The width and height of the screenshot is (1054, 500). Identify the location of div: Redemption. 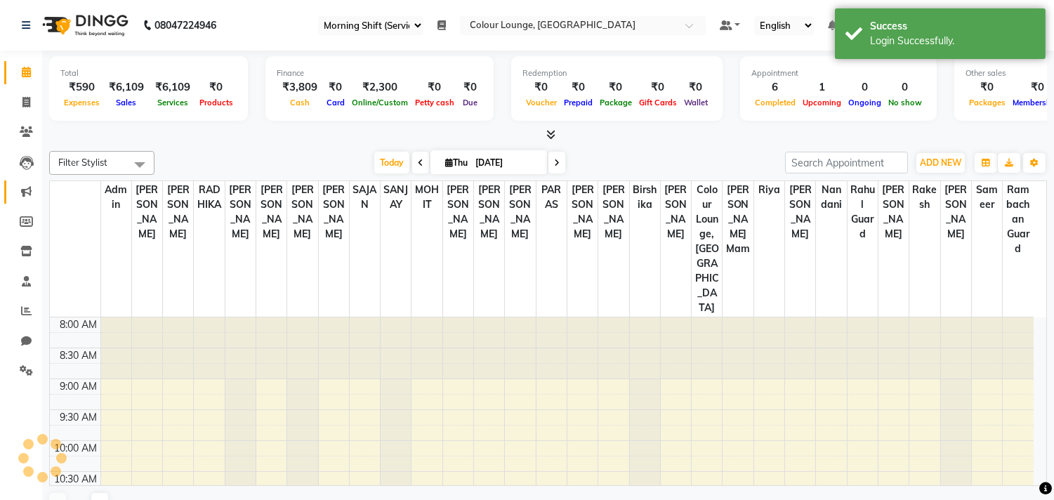
(617, 73).